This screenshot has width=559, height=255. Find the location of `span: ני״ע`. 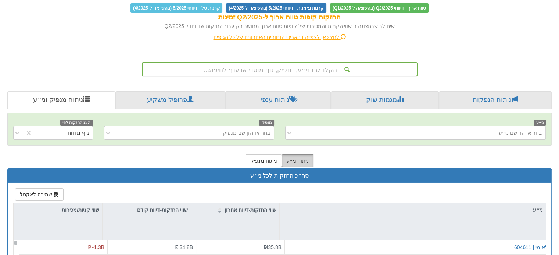

span: ני״ע is located at coordinates (540, 123).